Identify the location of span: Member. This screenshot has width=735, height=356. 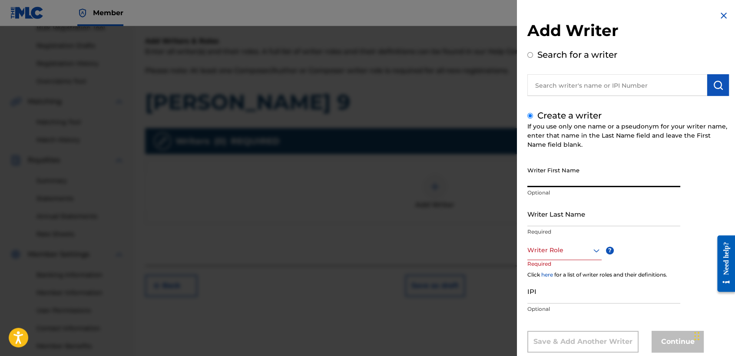
(108, 13).